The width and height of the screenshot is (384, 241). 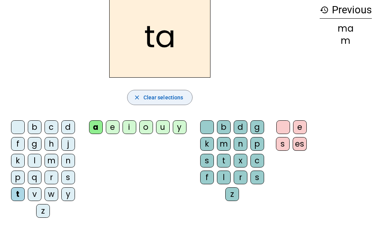 I want to click on div: j, so click(x=68, y=144).